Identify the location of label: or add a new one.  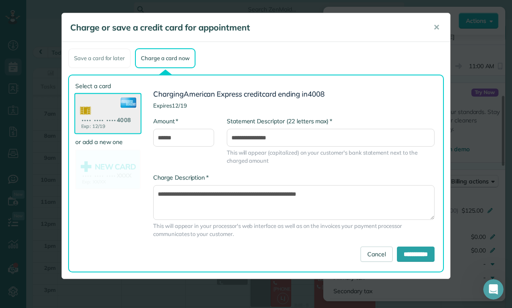
(108, 142).